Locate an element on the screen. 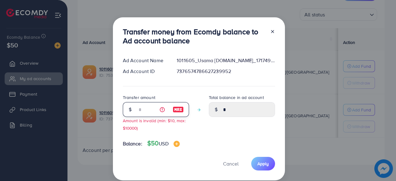  button: Apply is located at coordinates (263, 163).